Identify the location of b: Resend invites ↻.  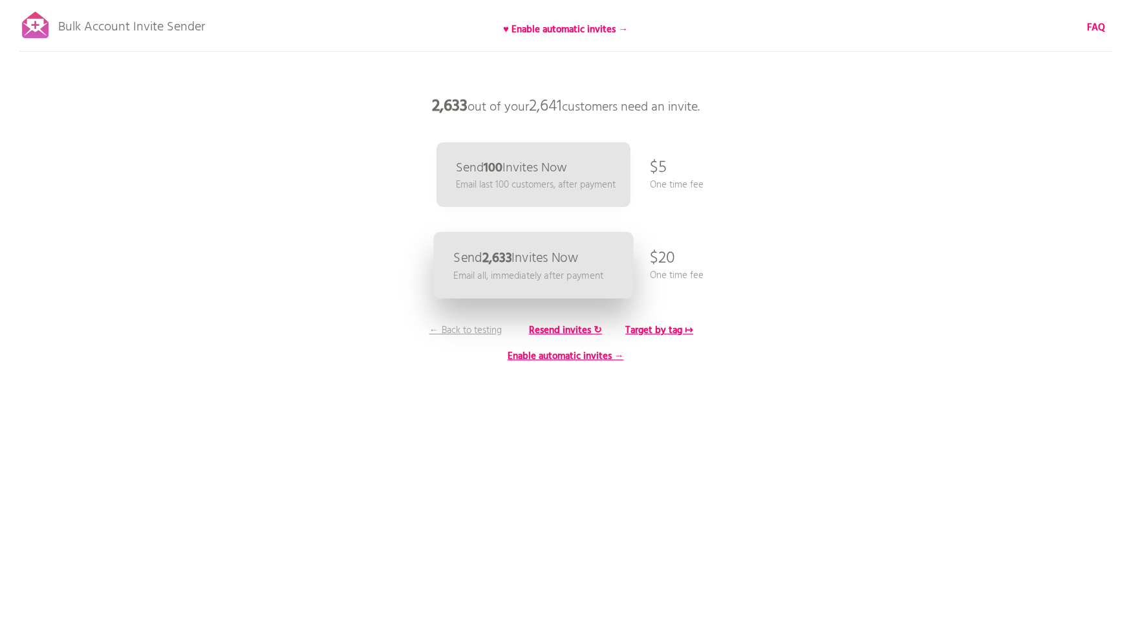
(565, 330).